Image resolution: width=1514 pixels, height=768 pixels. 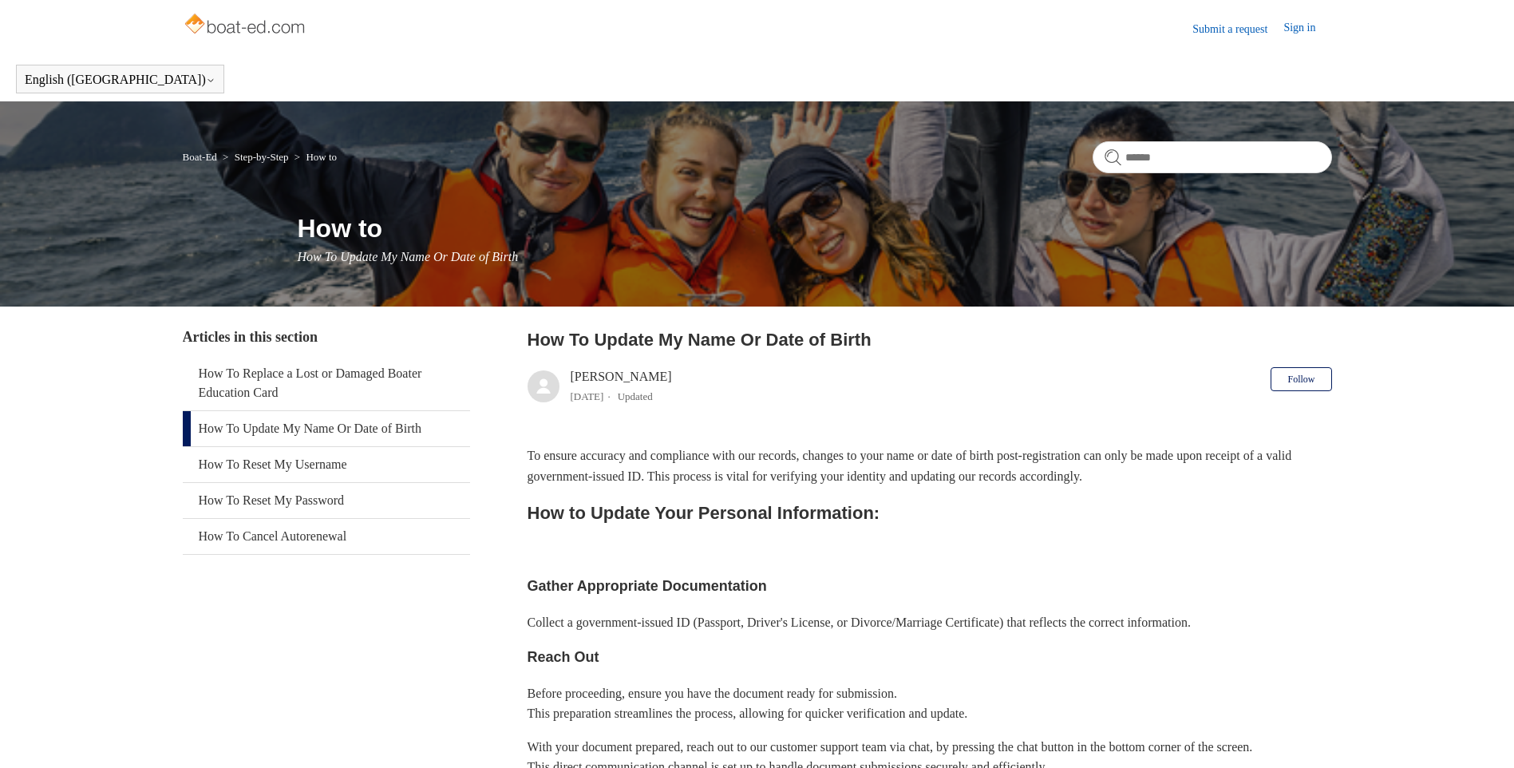 What do you see at coordinates (1301, 379) in the screenshot?
I see `button: Follow Article` at bounding box center [1301, 379].